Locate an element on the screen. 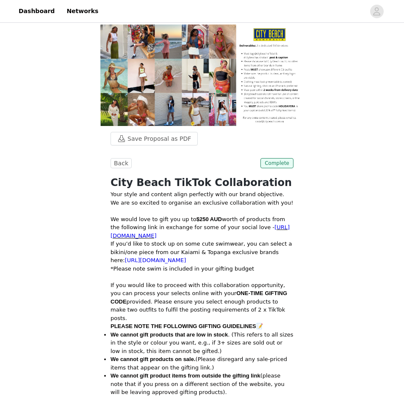 This screenshot has width=404, height=405. span: We cannot gift products that are low in stock is located at coordinates (169, 335).